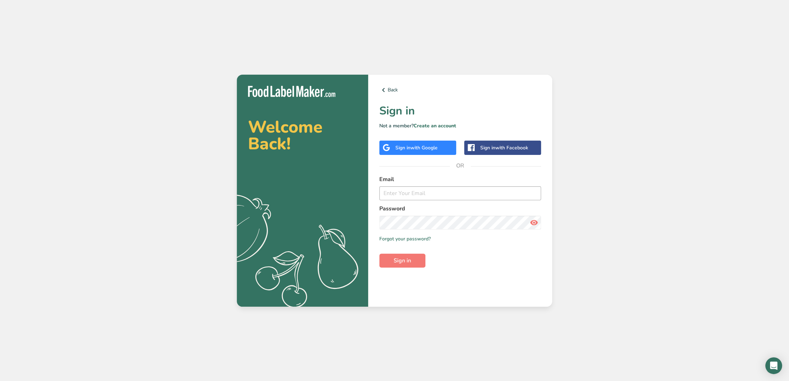 The width and height of the screenshot is (789, 381). I want to click on p: Not a member?, so click(460, 126).